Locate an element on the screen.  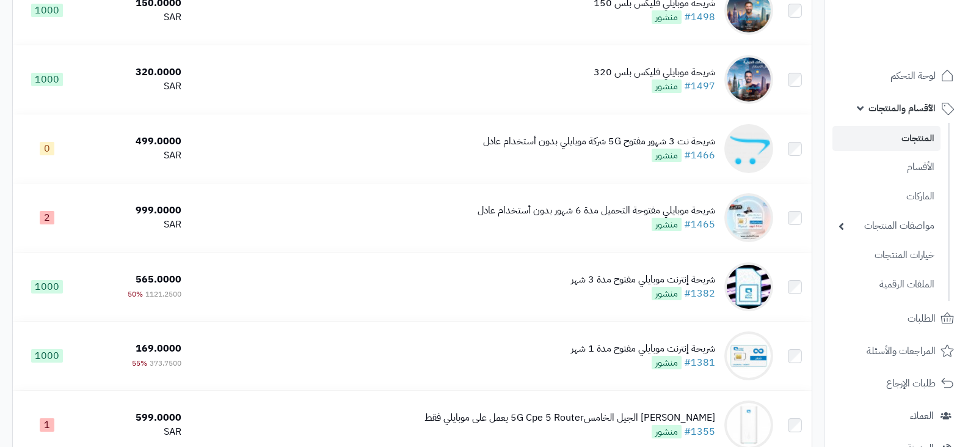
div: 599.0000 is located at coordinates (134, 417).